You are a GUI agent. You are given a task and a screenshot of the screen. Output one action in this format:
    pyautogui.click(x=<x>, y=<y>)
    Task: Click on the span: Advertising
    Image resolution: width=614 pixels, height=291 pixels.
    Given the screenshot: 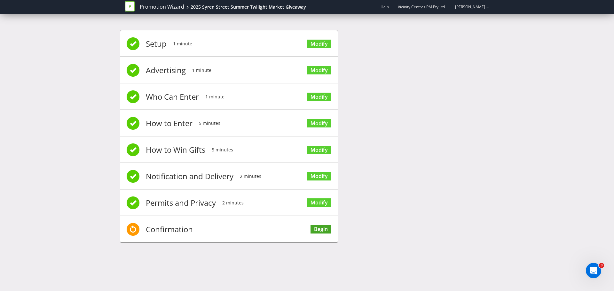 What is the action you would take?
    pyautogui.click(x=166, y=70)
    